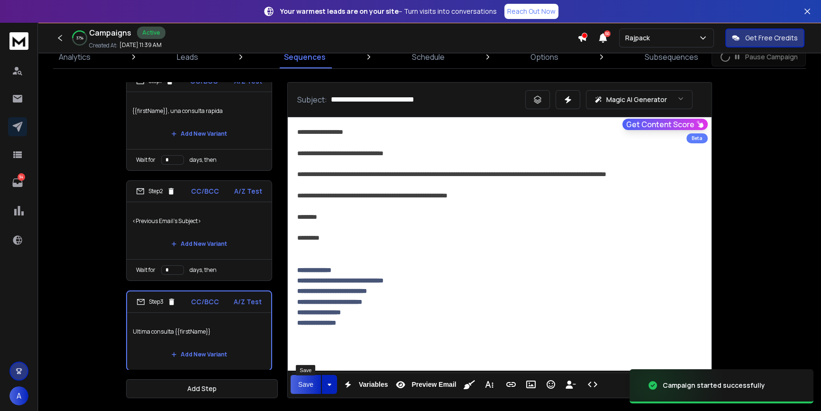 The width and height of the screenshot is (821, 411). I want to click on div: Step 3, so click(156, 302).